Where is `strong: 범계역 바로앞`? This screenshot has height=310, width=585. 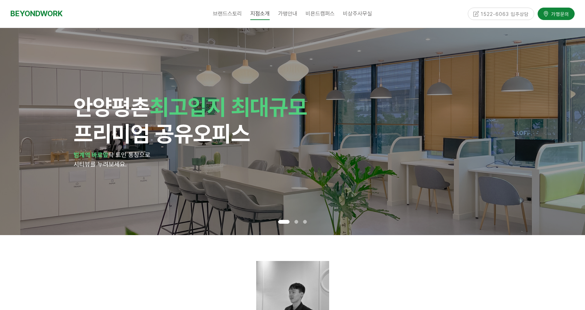 strong: 범계역 바로앞 is located at coordinates (91, 155).